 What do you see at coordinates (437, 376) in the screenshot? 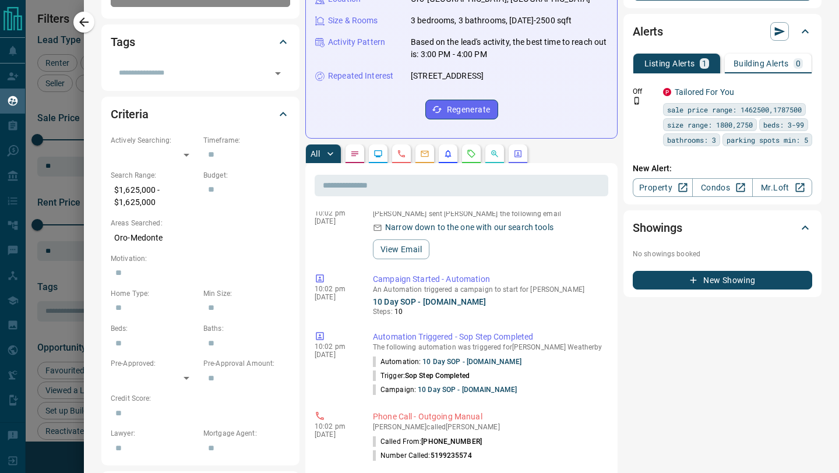
I see `span: Sop Step Completed` at bounding box center [437, 376].